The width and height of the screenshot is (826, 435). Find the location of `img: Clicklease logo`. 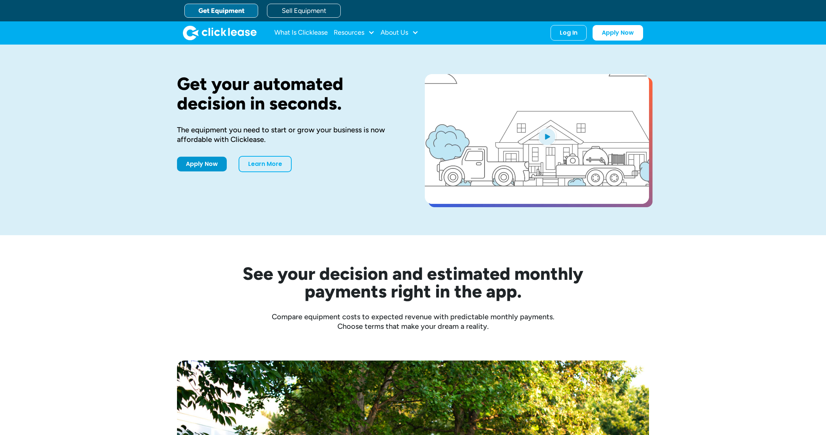

img: Clicklease logo is located at coordinates (220, 33).